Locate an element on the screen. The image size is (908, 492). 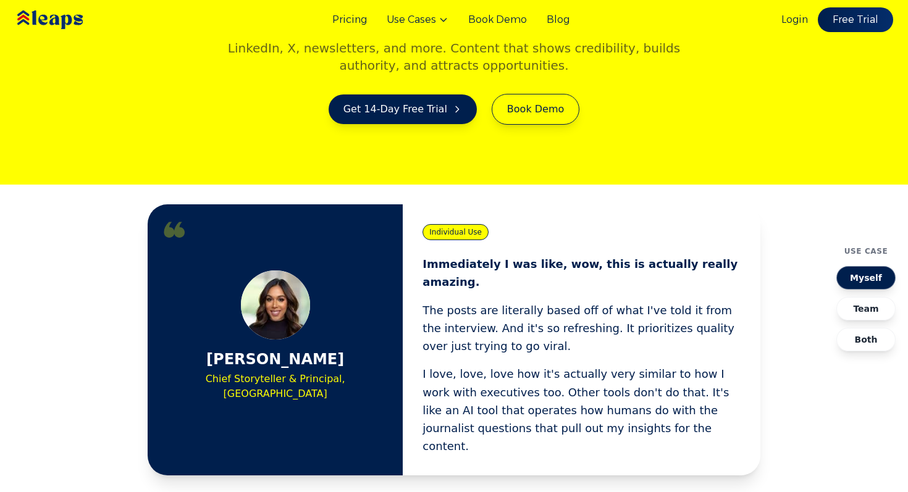
a: Pricing is located at coordinates (350, 20).